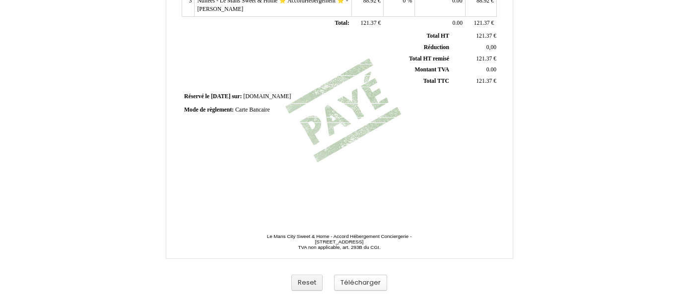 The width and height of the screenshot is (678, 297). I want to click on span: Total:, so click(342, 23).